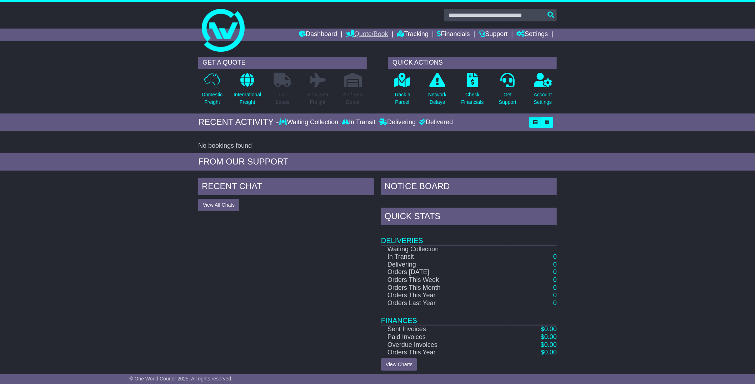 This screenshot has height=384, width=755. I want to click on td: Orders This Month, so click(445, 288).